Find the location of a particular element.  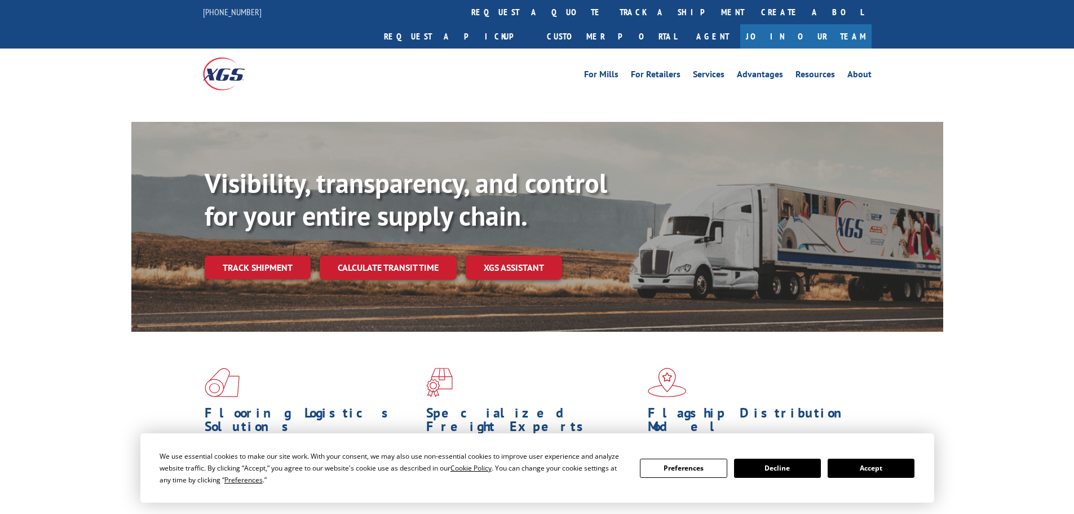

a: XGS ASSISTANT is located at coordinates (514, 267).